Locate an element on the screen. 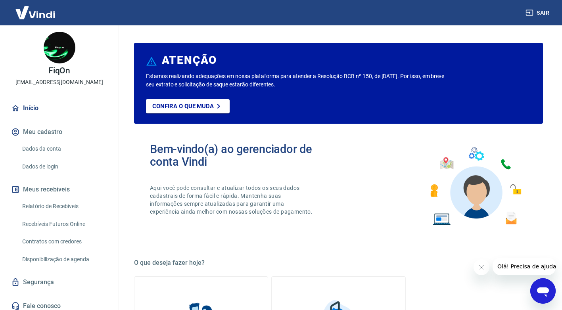 Image resolution: width=562 pixels, height=310 pixels. img: ab0074d8-9ab8-4ee9-8770-ffd232dc6192.jpeg is located at coordinates (60, 48).